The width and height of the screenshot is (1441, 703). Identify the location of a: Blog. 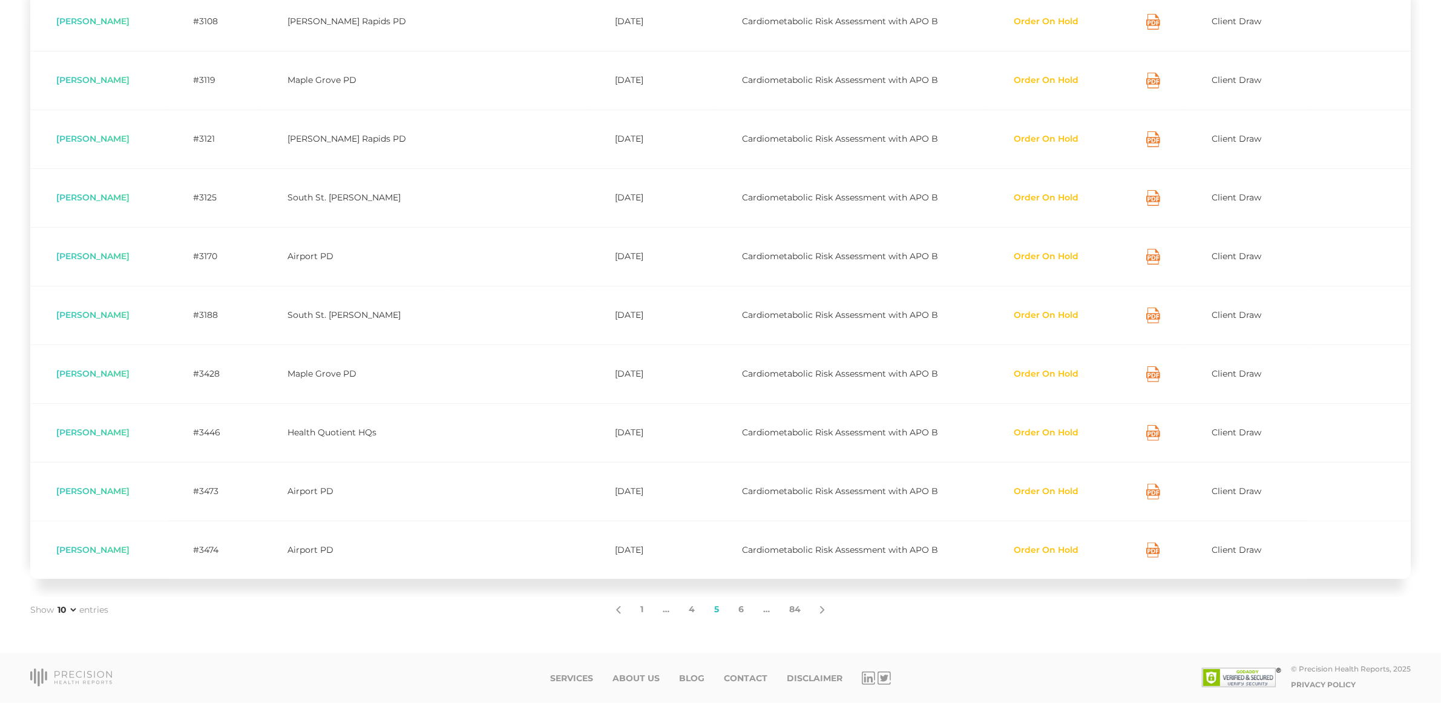
(692, 678).